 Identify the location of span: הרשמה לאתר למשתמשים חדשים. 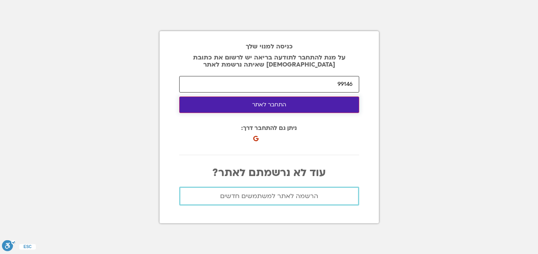
(269, 196).